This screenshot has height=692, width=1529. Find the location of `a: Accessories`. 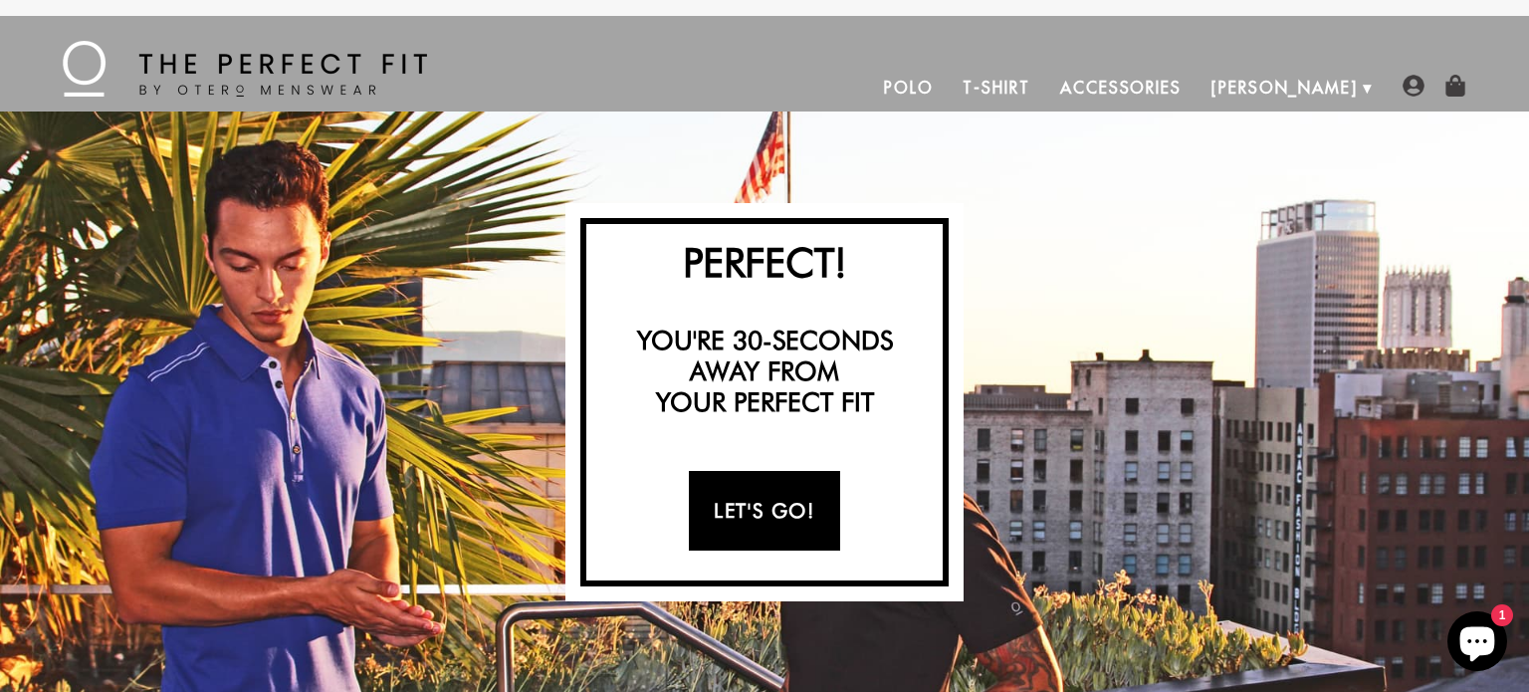

a: Accessories is located at coordinates (1121, 88).